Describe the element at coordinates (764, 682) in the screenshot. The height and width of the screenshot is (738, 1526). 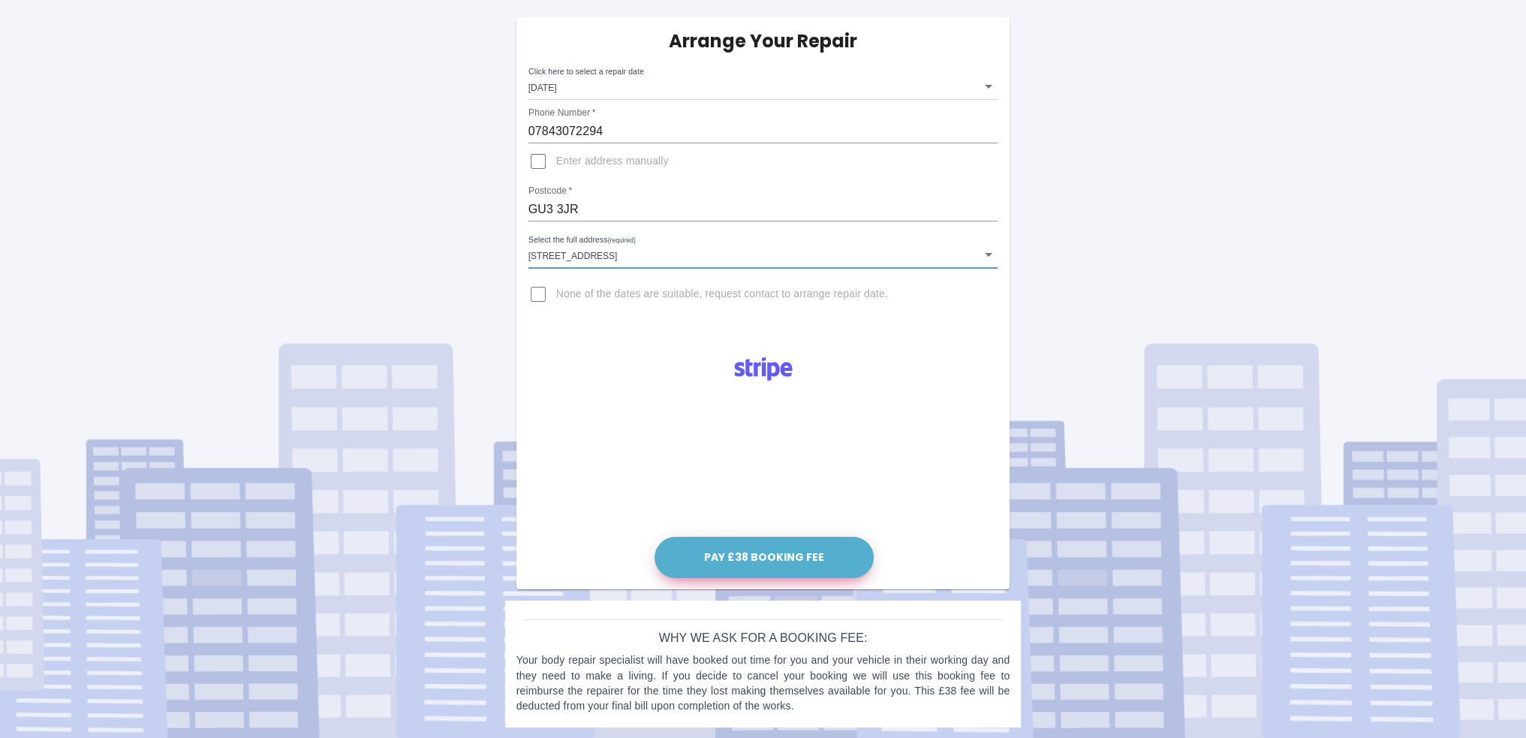
I see `p: Your body repair specialist will have booked out time for you and your vehicle in their working d...` at that location.